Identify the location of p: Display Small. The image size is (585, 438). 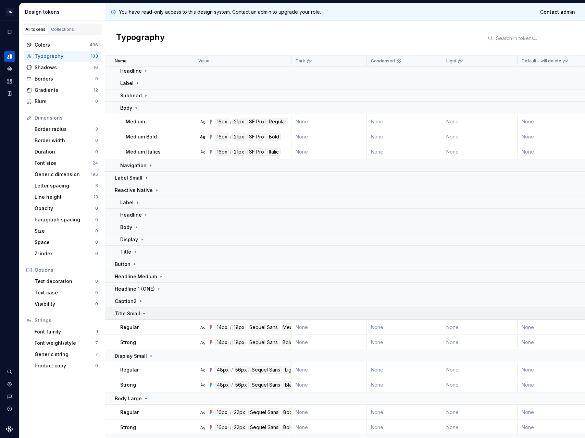
(131, 356).